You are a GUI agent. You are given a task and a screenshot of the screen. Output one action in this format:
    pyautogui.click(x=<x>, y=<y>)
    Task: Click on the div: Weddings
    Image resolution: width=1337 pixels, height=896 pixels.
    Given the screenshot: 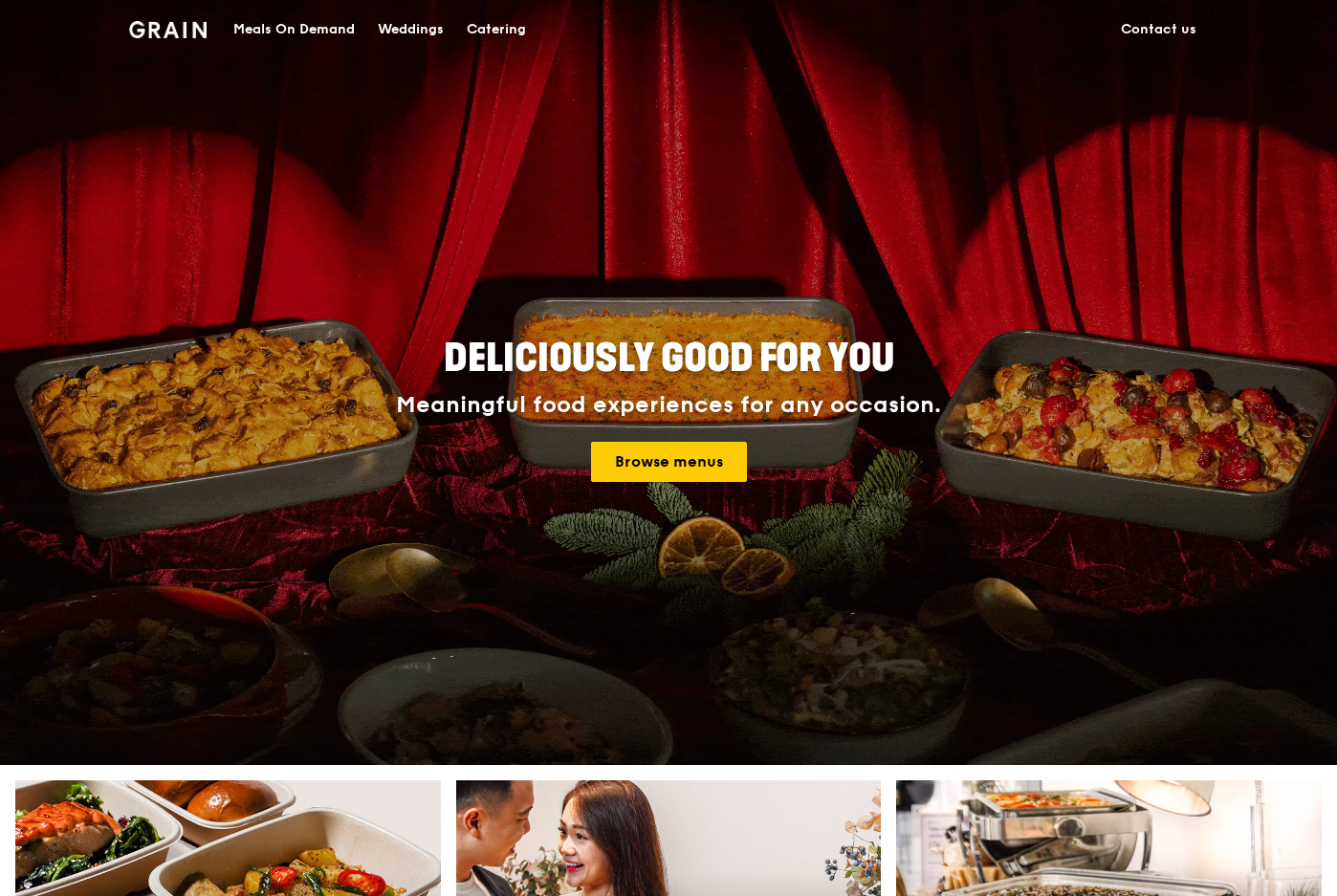 What is the action you would take?
    pyautogui.click(x=410, y=29)
    